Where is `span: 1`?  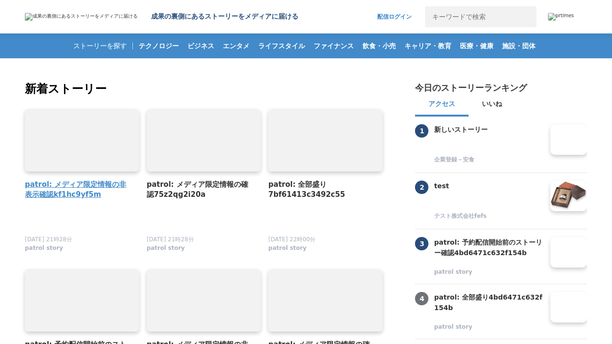
span: 1 is located at coordinates (422, 131).